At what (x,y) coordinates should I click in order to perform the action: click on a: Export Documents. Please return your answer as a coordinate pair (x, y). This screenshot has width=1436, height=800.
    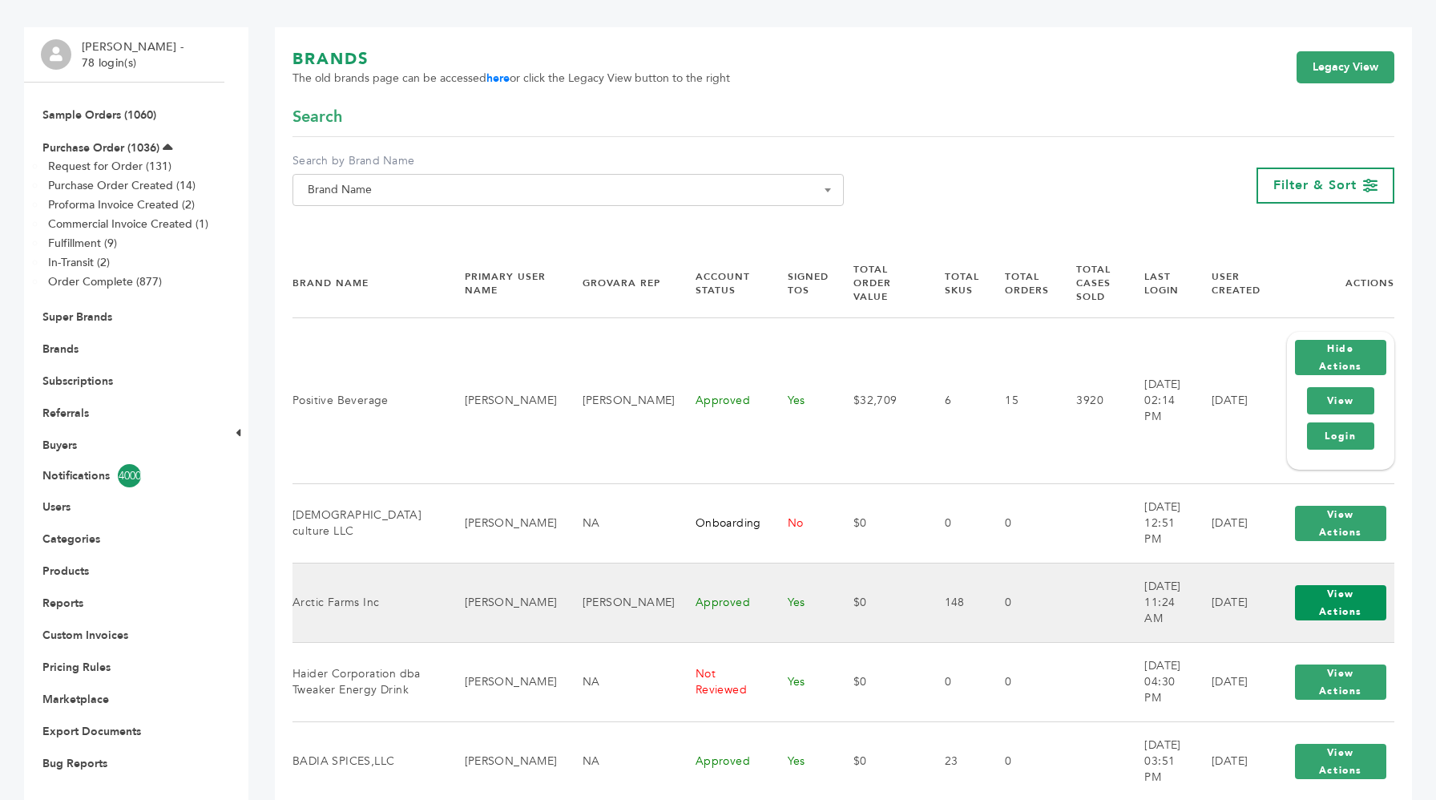
    Looking at the image, I should click on (91, 731).